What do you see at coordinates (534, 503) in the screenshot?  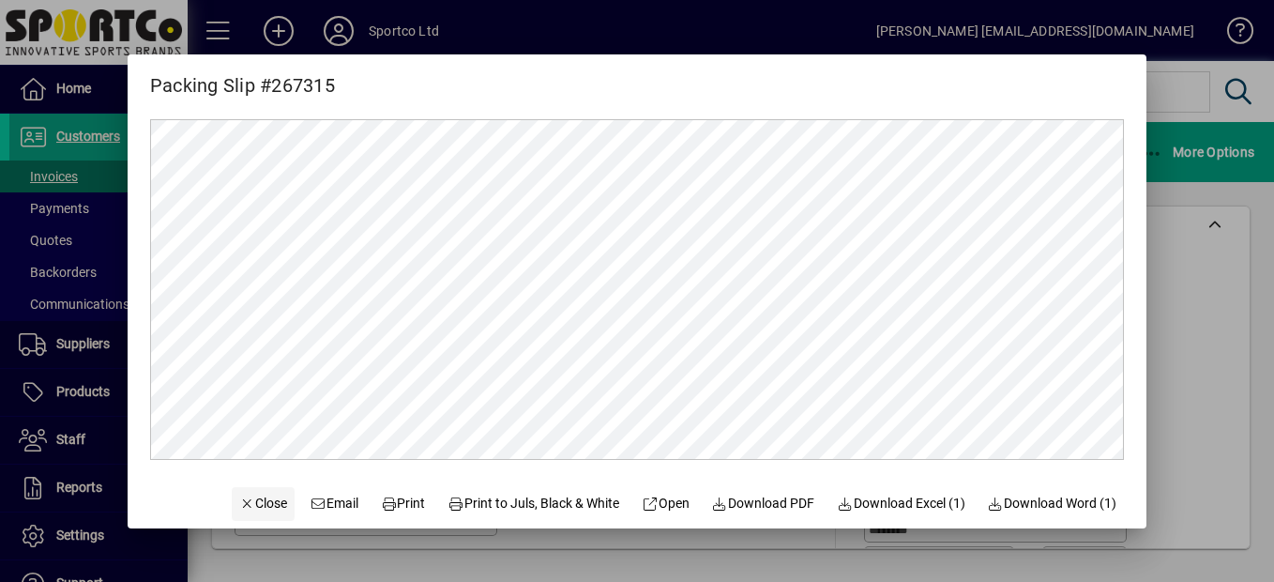 I see `span: Print to Juls, Black & White` at bounding box center [534, 503].